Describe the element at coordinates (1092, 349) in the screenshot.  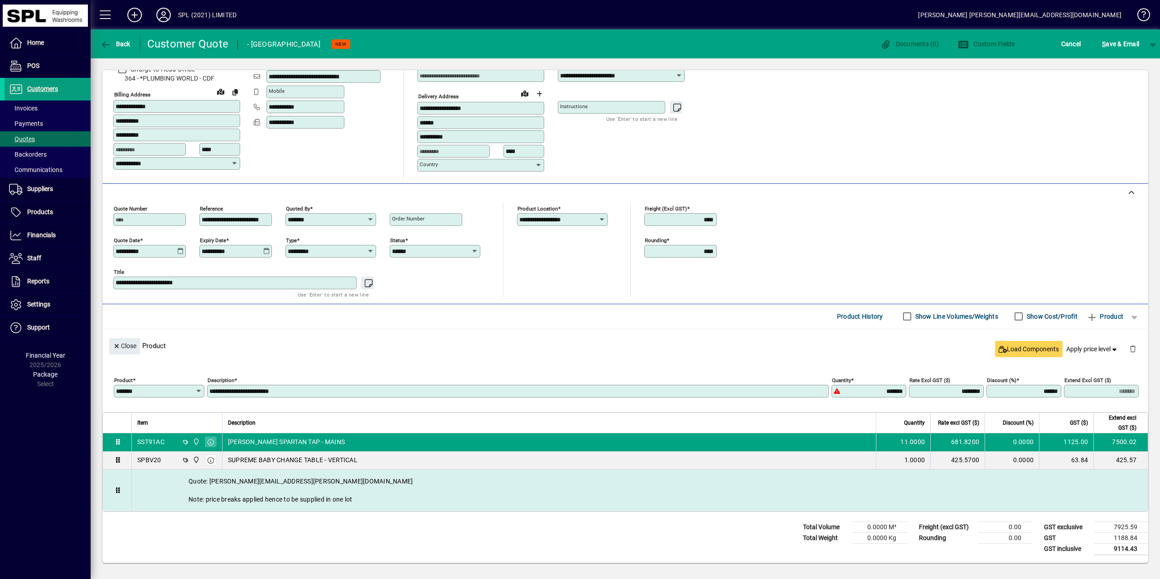
I see `button: Apply price level` at that location.